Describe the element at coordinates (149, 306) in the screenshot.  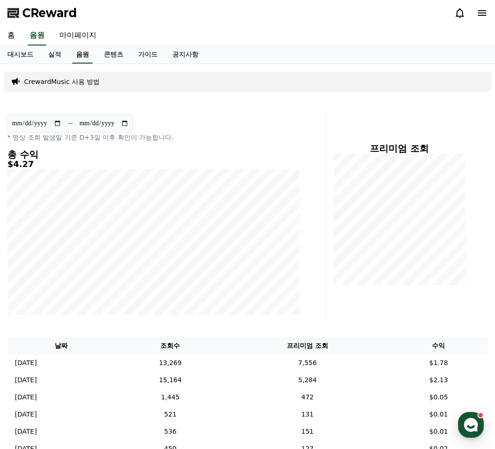
I see `a: 설정` at that location.